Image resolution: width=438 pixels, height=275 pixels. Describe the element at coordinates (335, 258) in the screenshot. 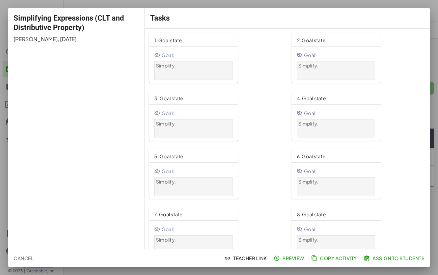

I see `button: Copy Activity` at that location.